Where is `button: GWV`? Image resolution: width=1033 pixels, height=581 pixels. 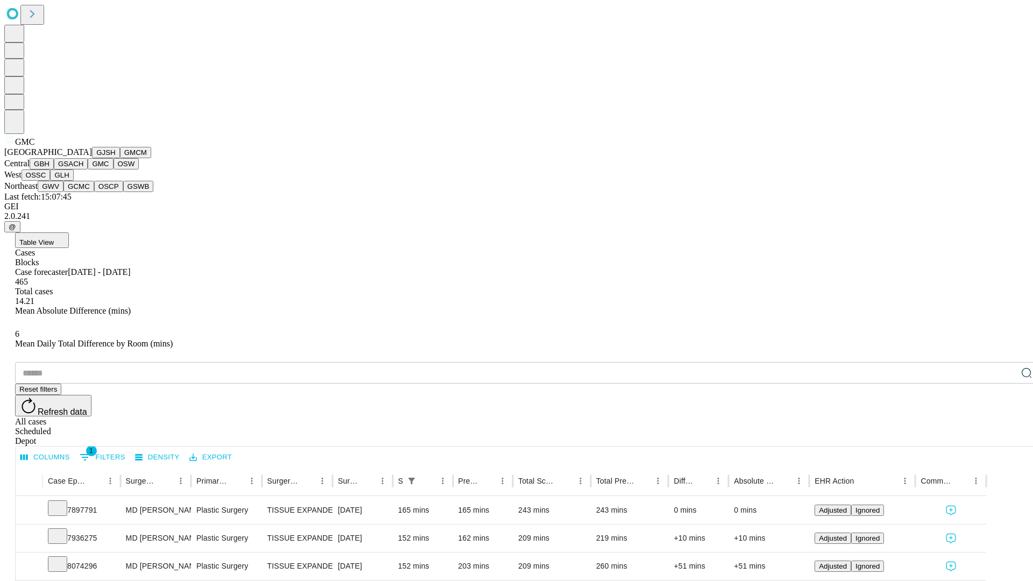
button: GWV is located at coordinates (51, 186).